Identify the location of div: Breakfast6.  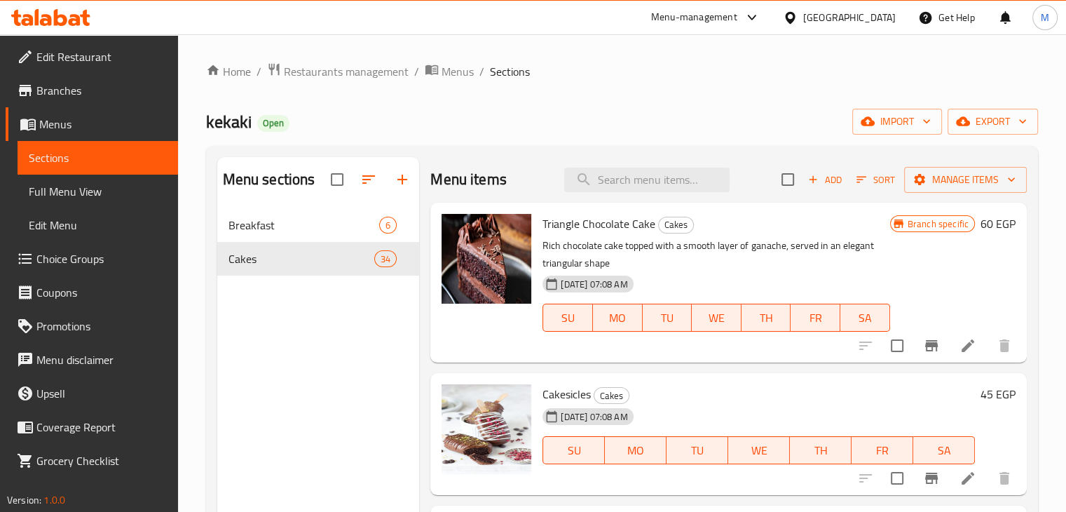
(318, 225).